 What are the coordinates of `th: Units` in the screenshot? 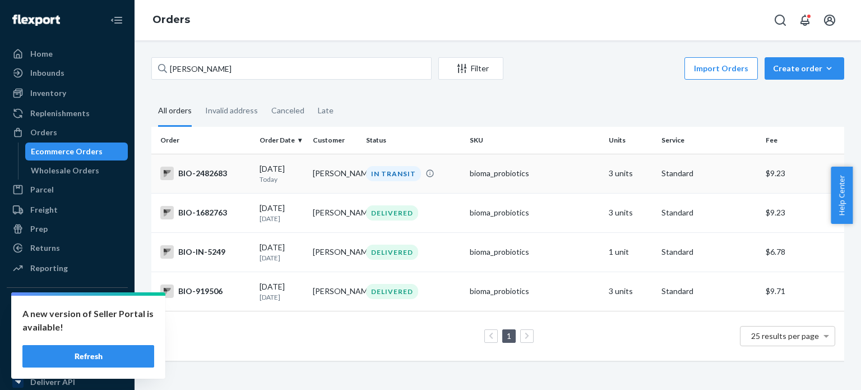 It's located at (631, 140).